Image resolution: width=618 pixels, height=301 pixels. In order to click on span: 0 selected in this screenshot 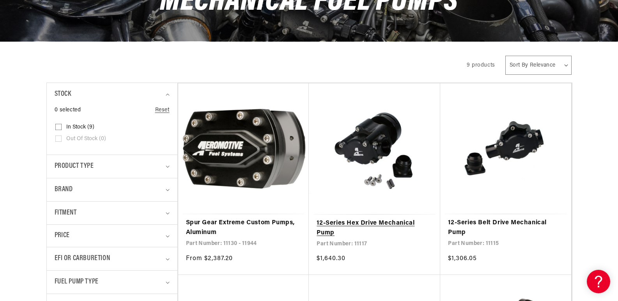, I will do `click(68, 110)`.